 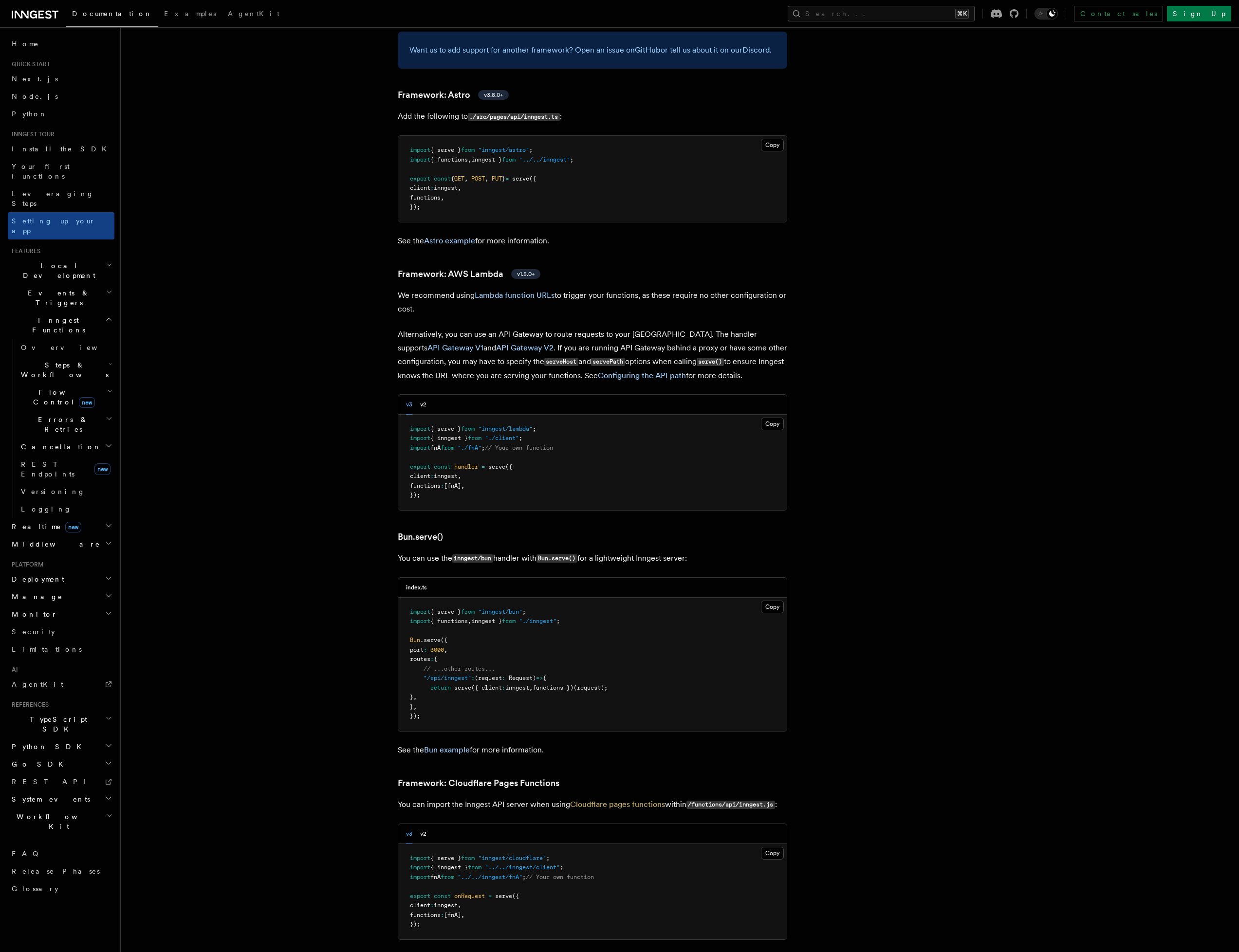 I want to click on a: REST API, so click(x=61, y=781).